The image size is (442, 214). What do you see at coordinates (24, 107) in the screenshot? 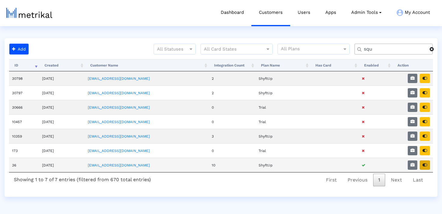
I see `td: 30666` at bounding box center [24, 107].